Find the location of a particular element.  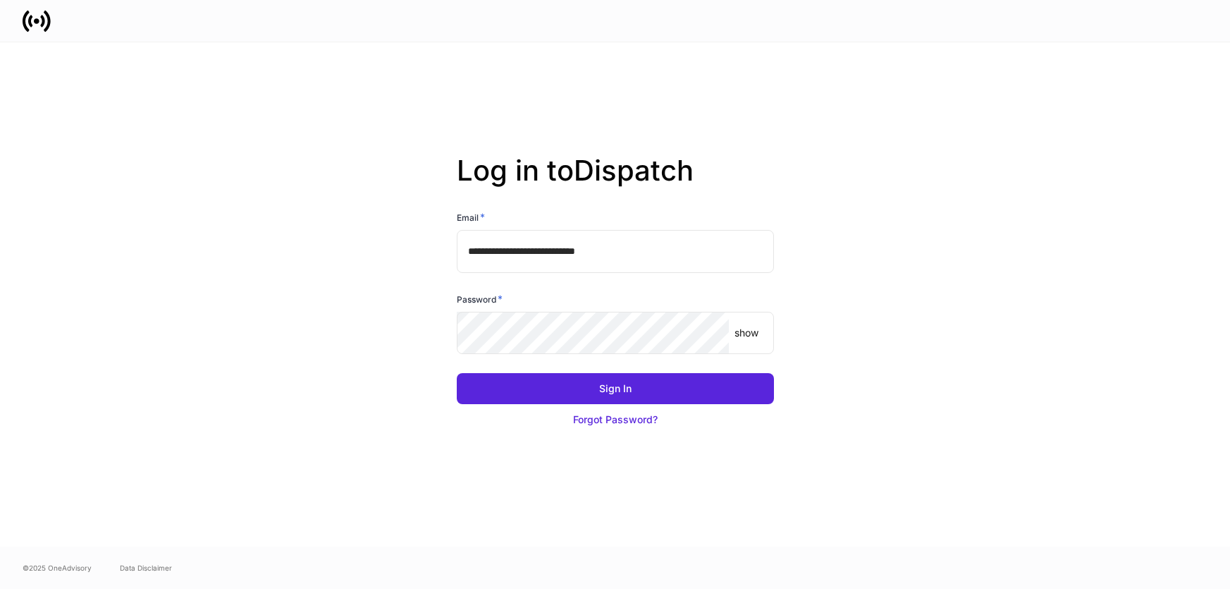

button: Forgot Password? is located at coordinates (615, 419).